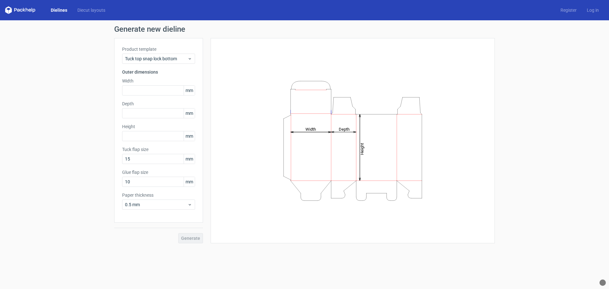 The image size is (609, 289). What do you see at coordinates (362, 148) in the screenshot?
I see `tspan: Height` at bounding box center [362, 148].